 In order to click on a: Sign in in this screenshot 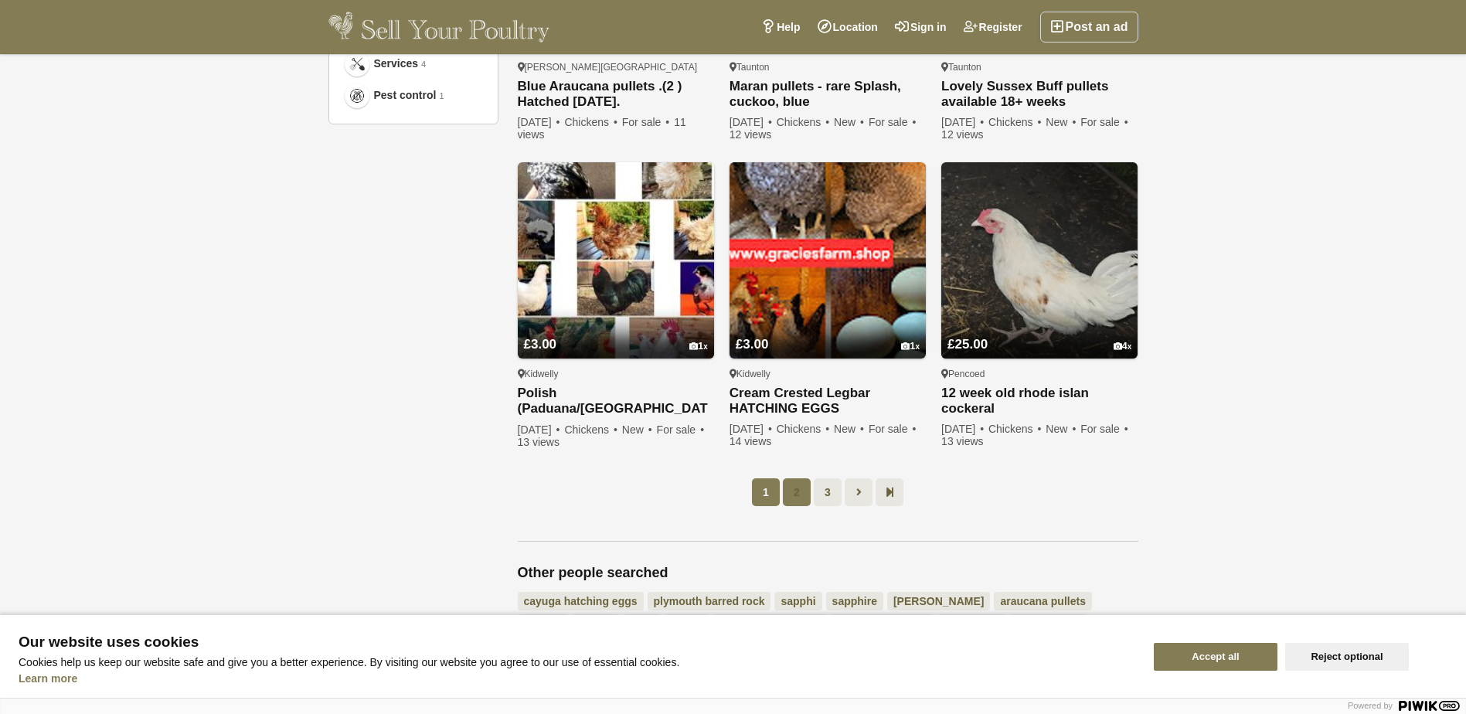, I will do `click(921, 27)`.